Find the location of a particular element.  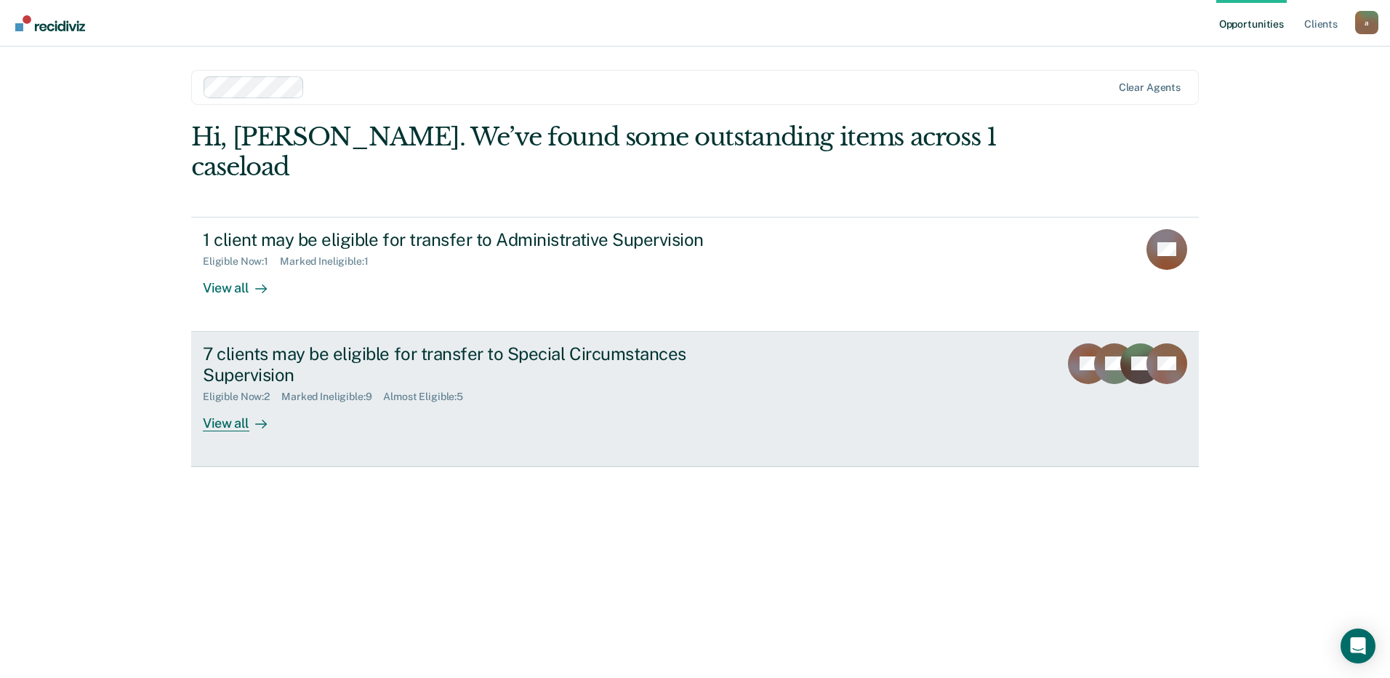

div: Marked Ineligible : 9 is located at coordinates (332, 396).